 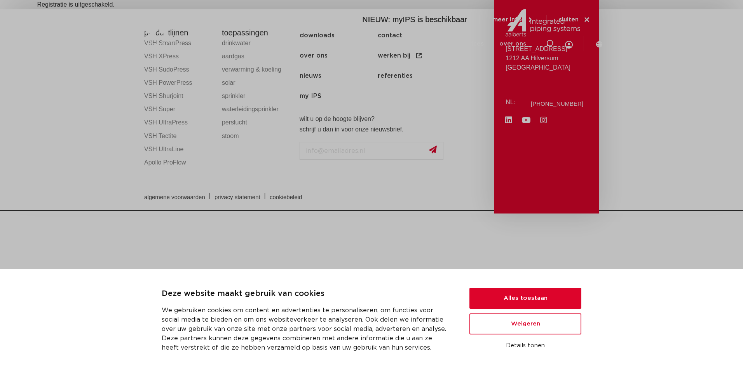 What do you see at coordinates (339, 96) in the screenshot?
I see `a: my IPS` at bounding box center [339, 96].